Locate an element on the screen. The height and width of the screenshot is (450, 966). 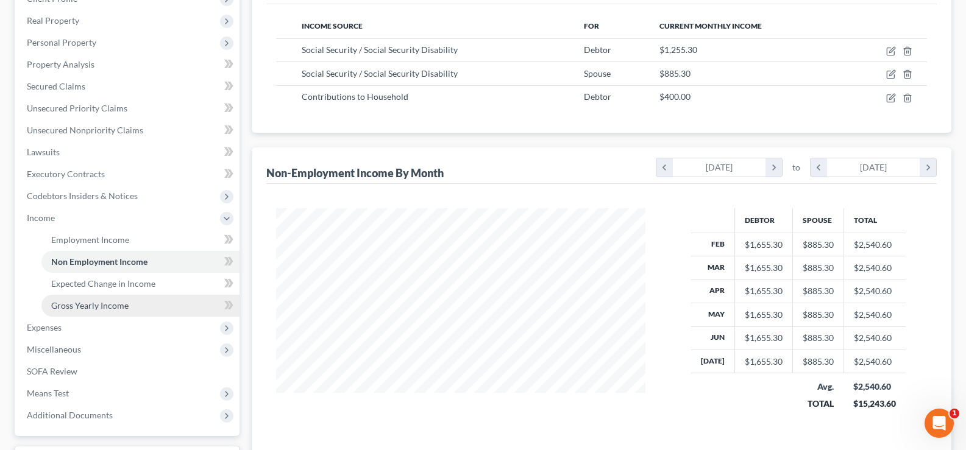
a: Unsecured Nonpriority Claims is located at coordinates (128, 130).